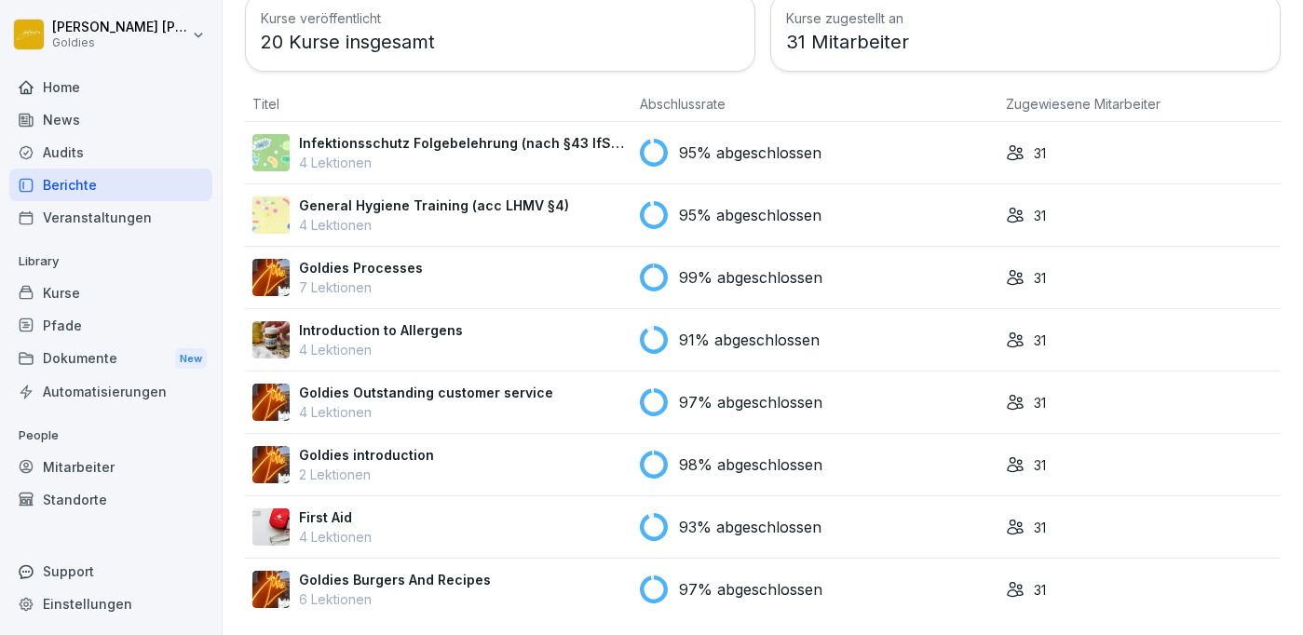 This screenshot has width=1303, height=635. I want to click on p: 7 Lektionen, so click(361, 287).